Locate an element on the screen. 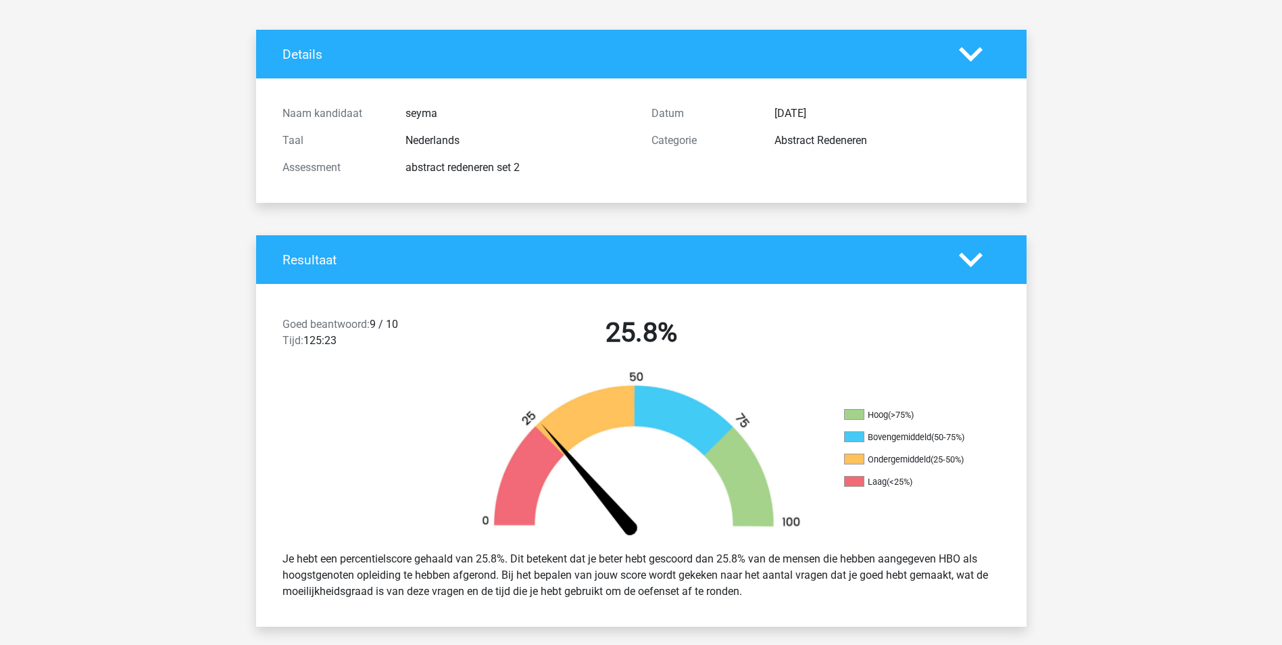 The width and height of the screenshot is (1282, 645). div: (50-75%) is located at coordinates (948, 437).